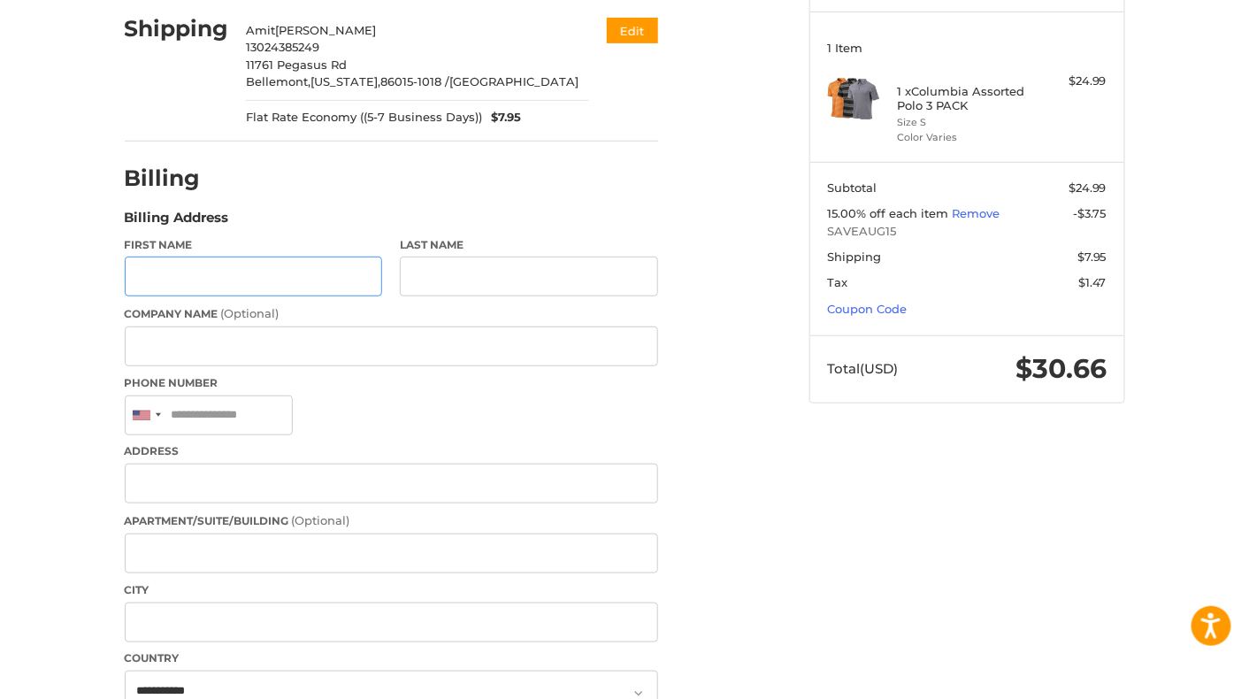 The width and height of the screenshot is (1249, 699). What do you see at coordinates (837, 282) in the screenshot?
I see `span: Tax` at bounding box center [837, 282].